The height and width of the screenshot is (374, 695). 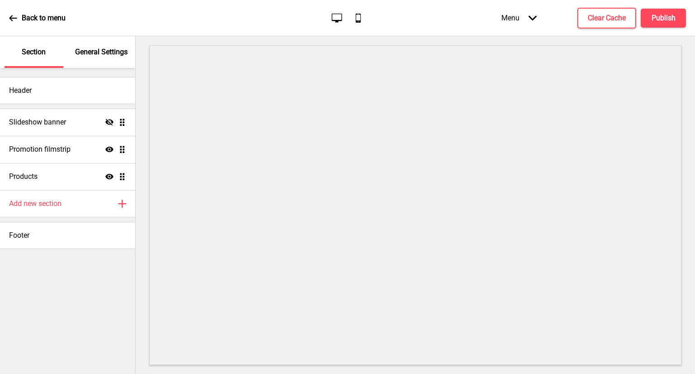 I want to click on button: Clear Cache, so click(x=607, y=18).